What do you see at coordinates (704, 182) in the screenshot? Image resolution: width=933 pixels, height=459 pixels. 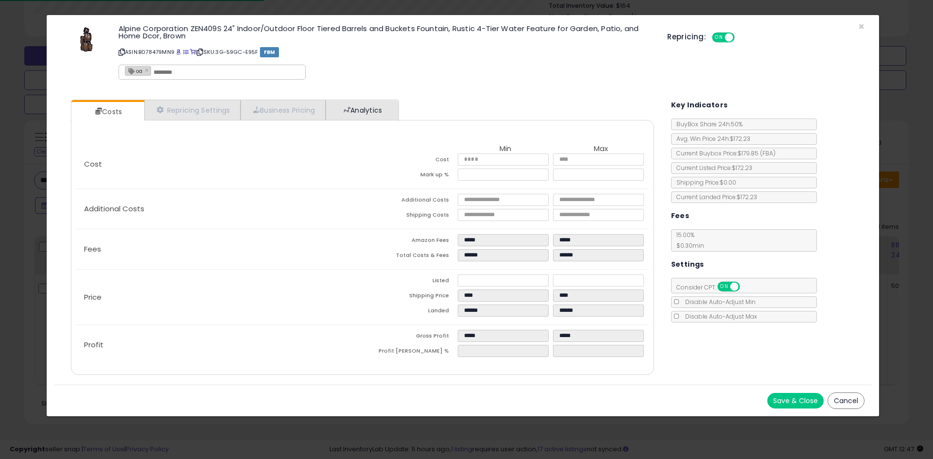 I see `span: Shipping Price: $0.00` at bounding box center [704, 182].